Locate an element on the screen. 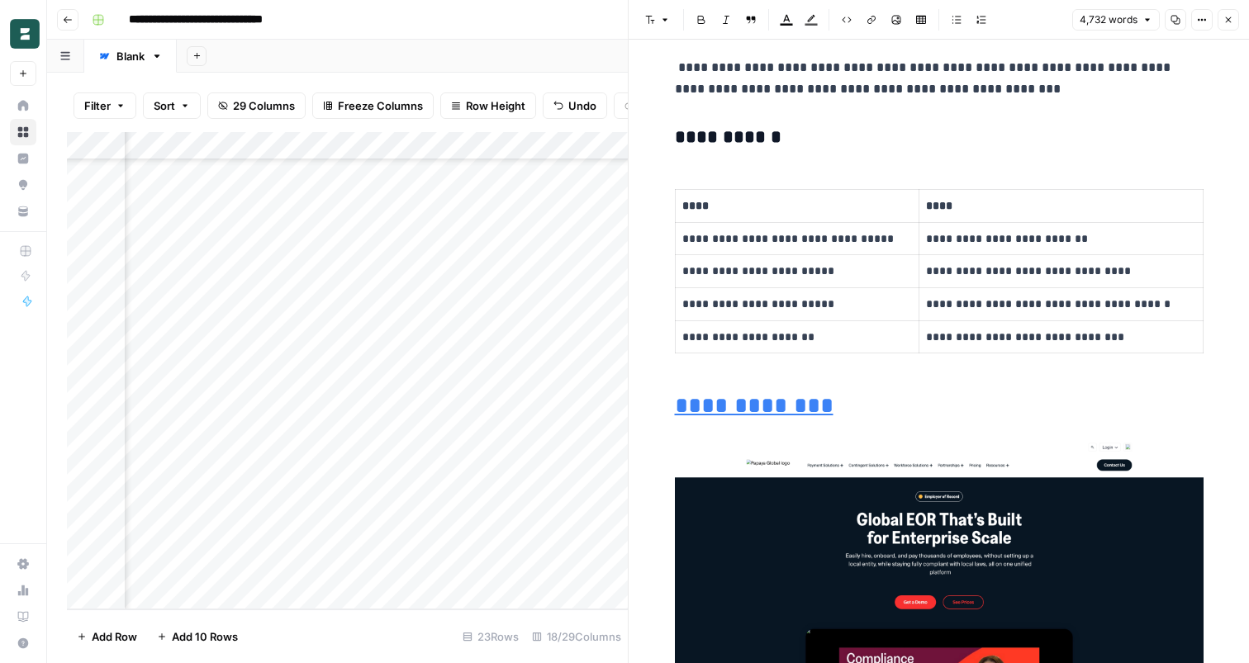 The image size is (1249, 663). span: Filter is located at coordinates (97, 106).